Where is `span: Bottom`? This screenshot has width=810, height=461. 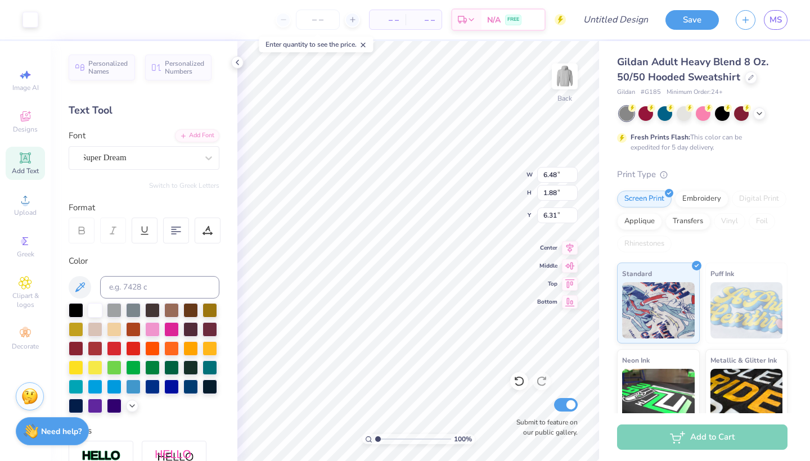
span: Bottom is located at coordinates (547, 302).